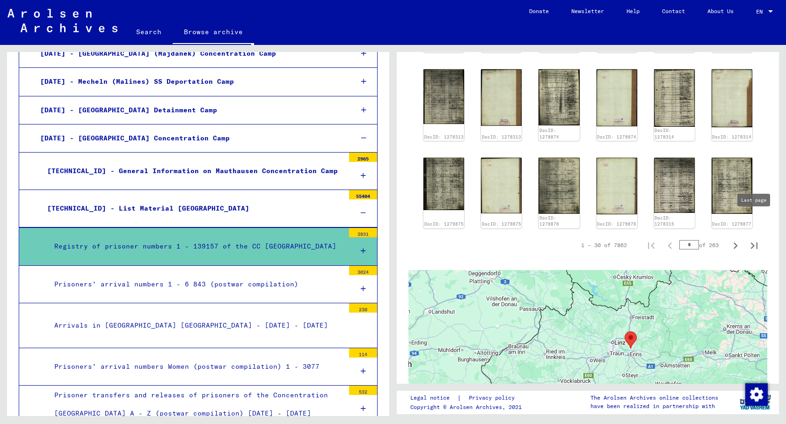  What do you see at coordinates (654, 398) in the screenshot?
I see `p: The Arolsen Archives online collections` at bounding box center [654, 398].